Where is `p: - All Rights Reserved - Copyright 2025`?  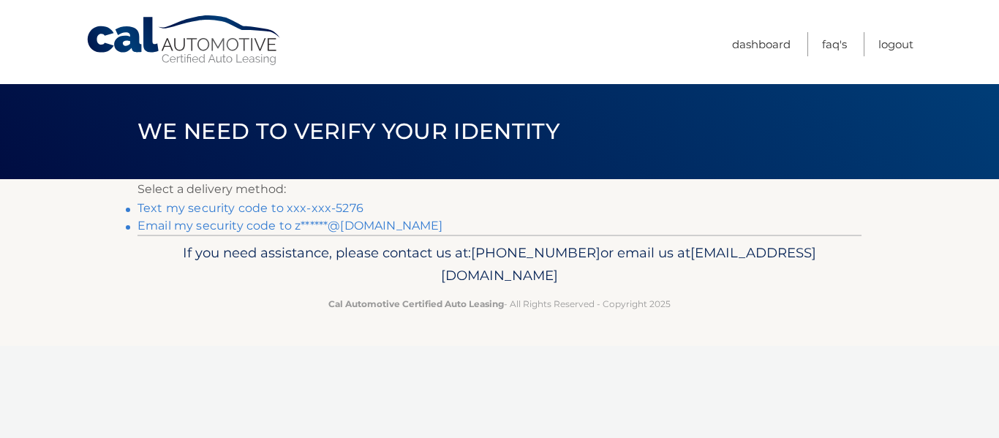
p: - All Rights Reserved - Copyright 2025 is located at coordinates (499, 303).